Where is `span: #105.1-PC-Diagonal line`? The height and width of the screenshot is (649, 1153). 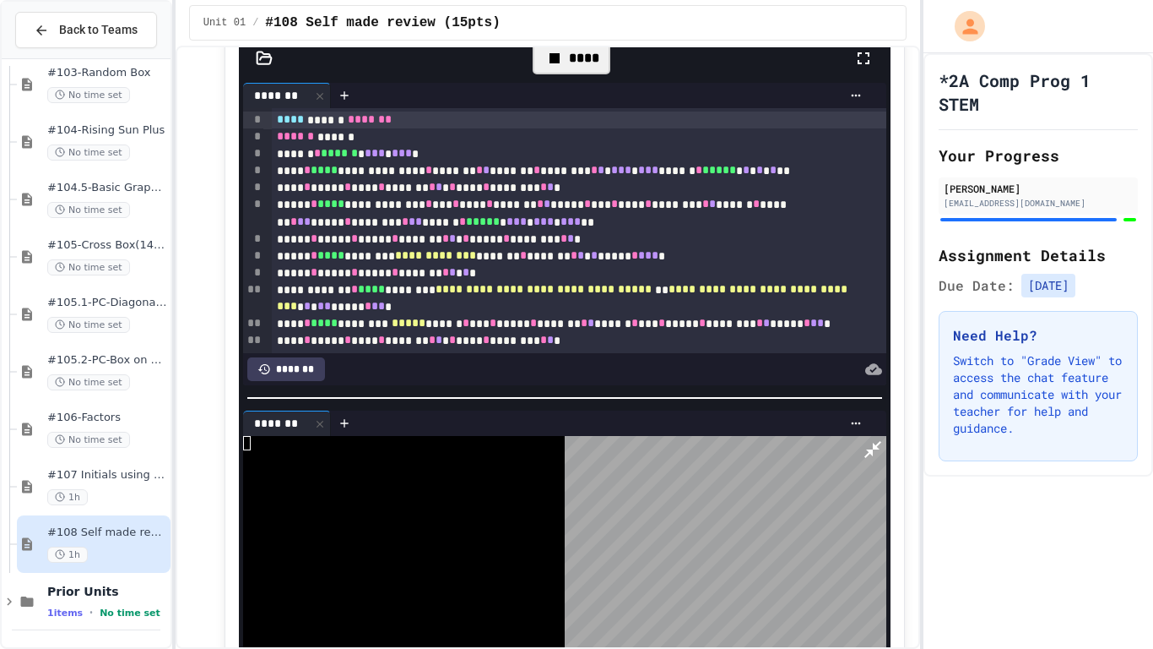
span: #105.1-PC-Diagonal line is located at coordinates (107, 302).